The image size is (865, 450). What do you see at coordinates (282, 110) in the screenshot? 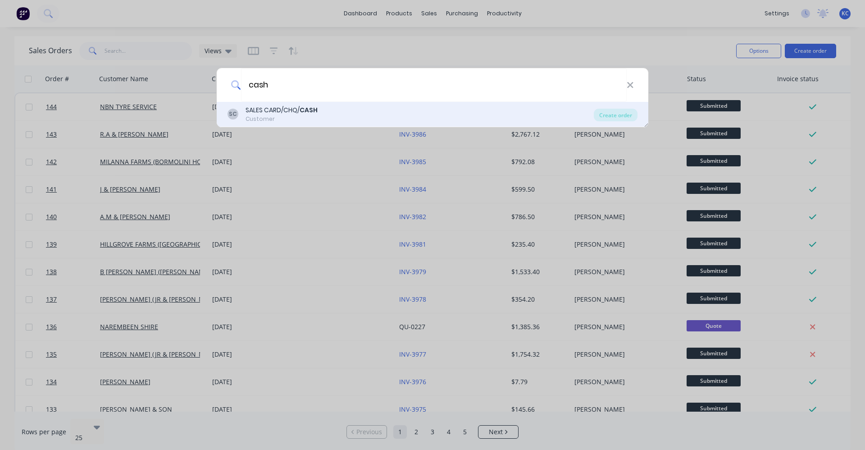
I see `div: SALES CARD/CHQ/` at bounding box center [282, 110].